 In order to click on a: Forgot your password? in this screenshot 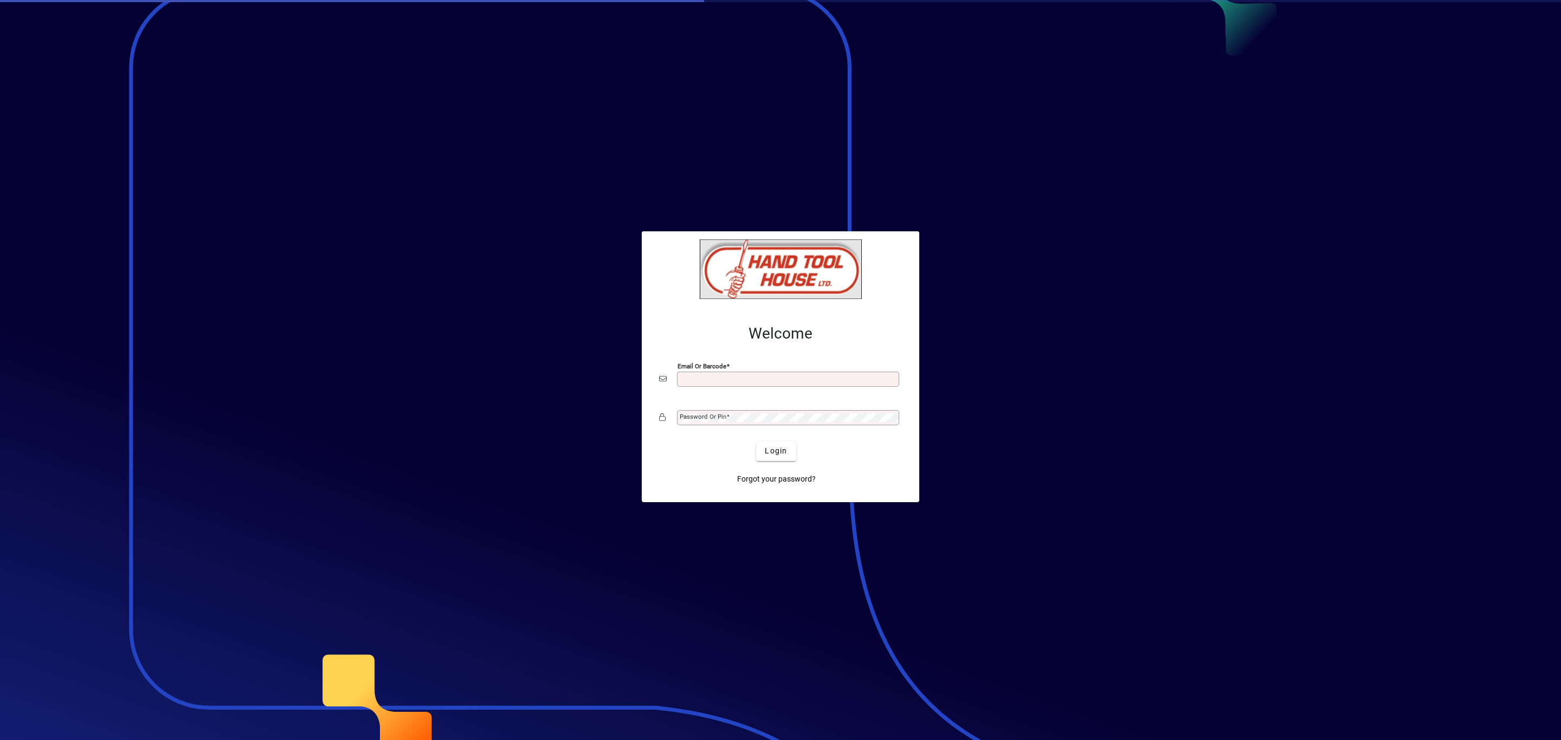, I will do `click(776, 480)`.